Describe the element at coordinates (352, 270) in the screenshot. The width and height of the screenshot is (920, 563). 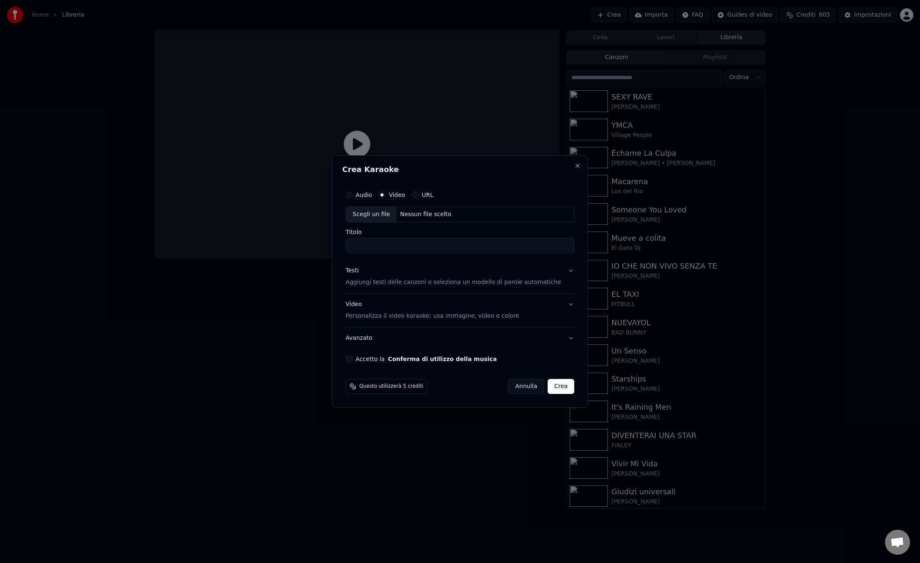
I see `div: Testi` at that location.